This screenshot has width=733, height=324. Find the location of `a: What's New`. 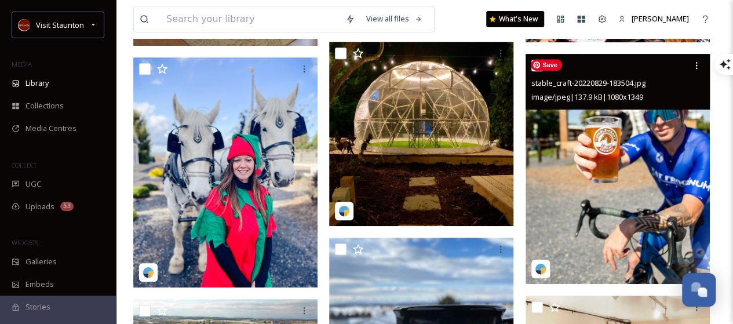

a: What's New is located at coordinates (515, 19).